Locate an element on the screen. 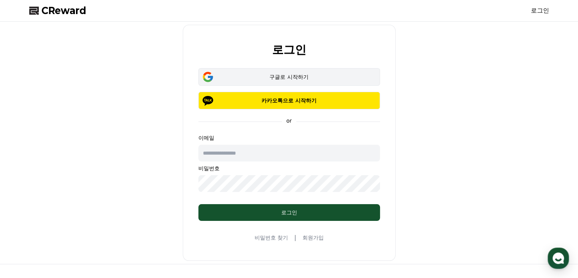 The width and height of the screenshot is (578, 278). div: 구글로 시작하기 is located at coordinates (289, 77).